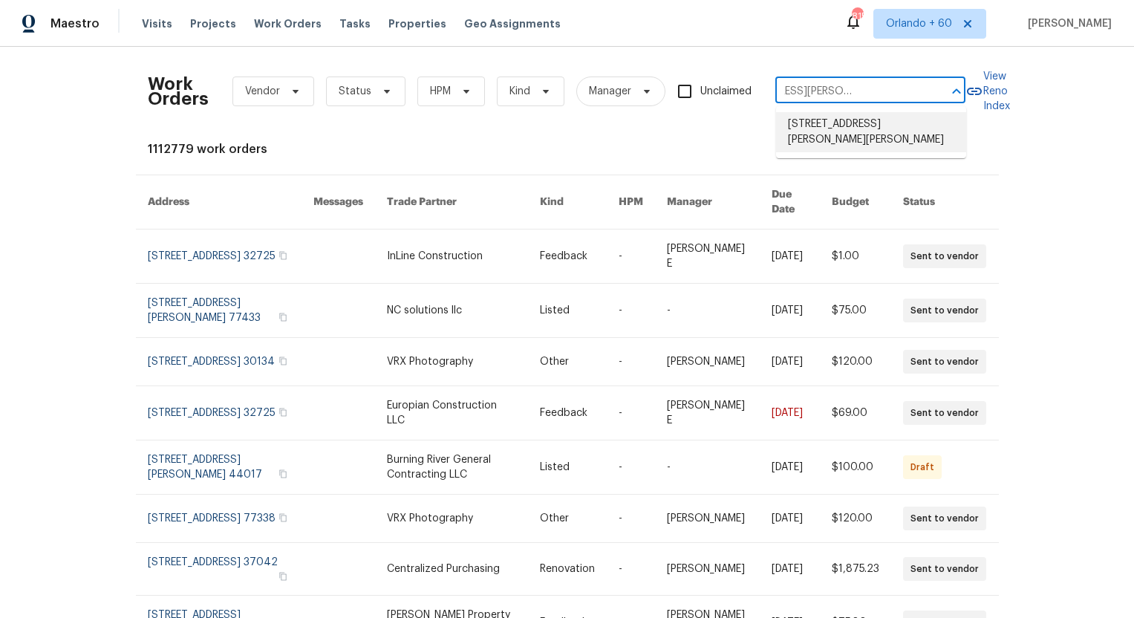 This screenshot has height=618, width=1134. What do you see at coordinates (355, 24) in the screenshot?
I see `span: Tasks` at bounding box center [355, 24].